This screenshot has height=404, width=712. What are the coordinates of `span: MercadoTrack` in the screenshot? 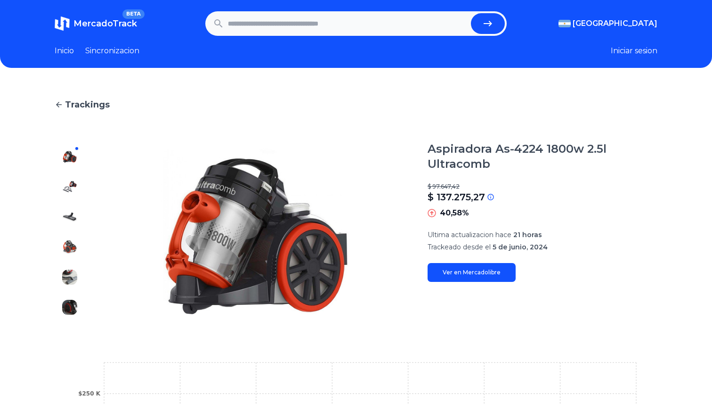 It's located at (105, 24).